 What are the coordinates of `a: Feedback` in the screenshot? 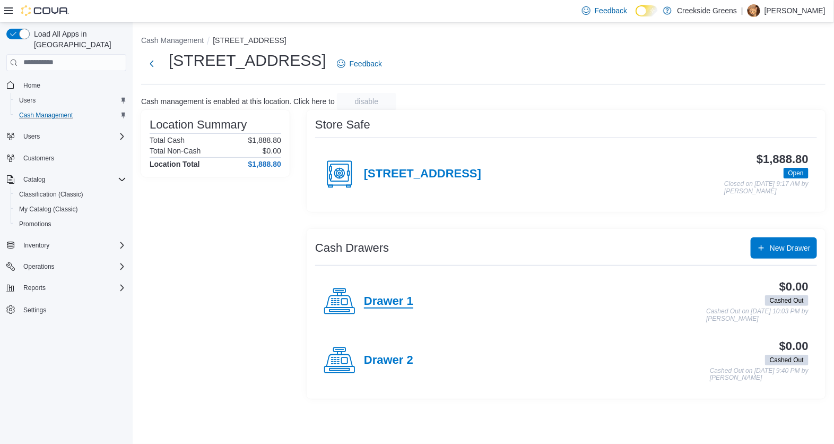 It's located at (359, 64).